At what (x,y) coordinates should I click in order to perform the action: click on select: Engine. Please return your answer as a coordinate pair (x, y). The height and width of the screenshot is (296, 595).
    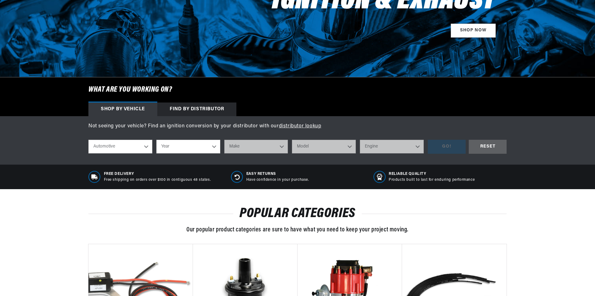
    Looking at the image, I should click on (392, 147).